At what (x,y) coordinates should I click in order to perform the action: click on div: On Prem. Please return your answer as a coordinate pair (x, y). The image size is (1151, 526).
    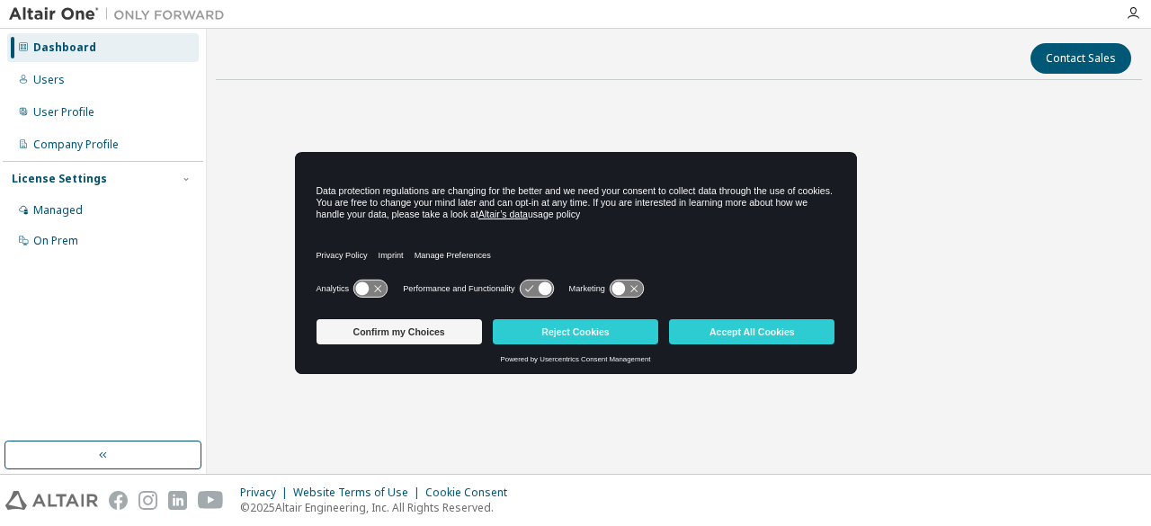
    Looking at the image, I should click on (56, 241).